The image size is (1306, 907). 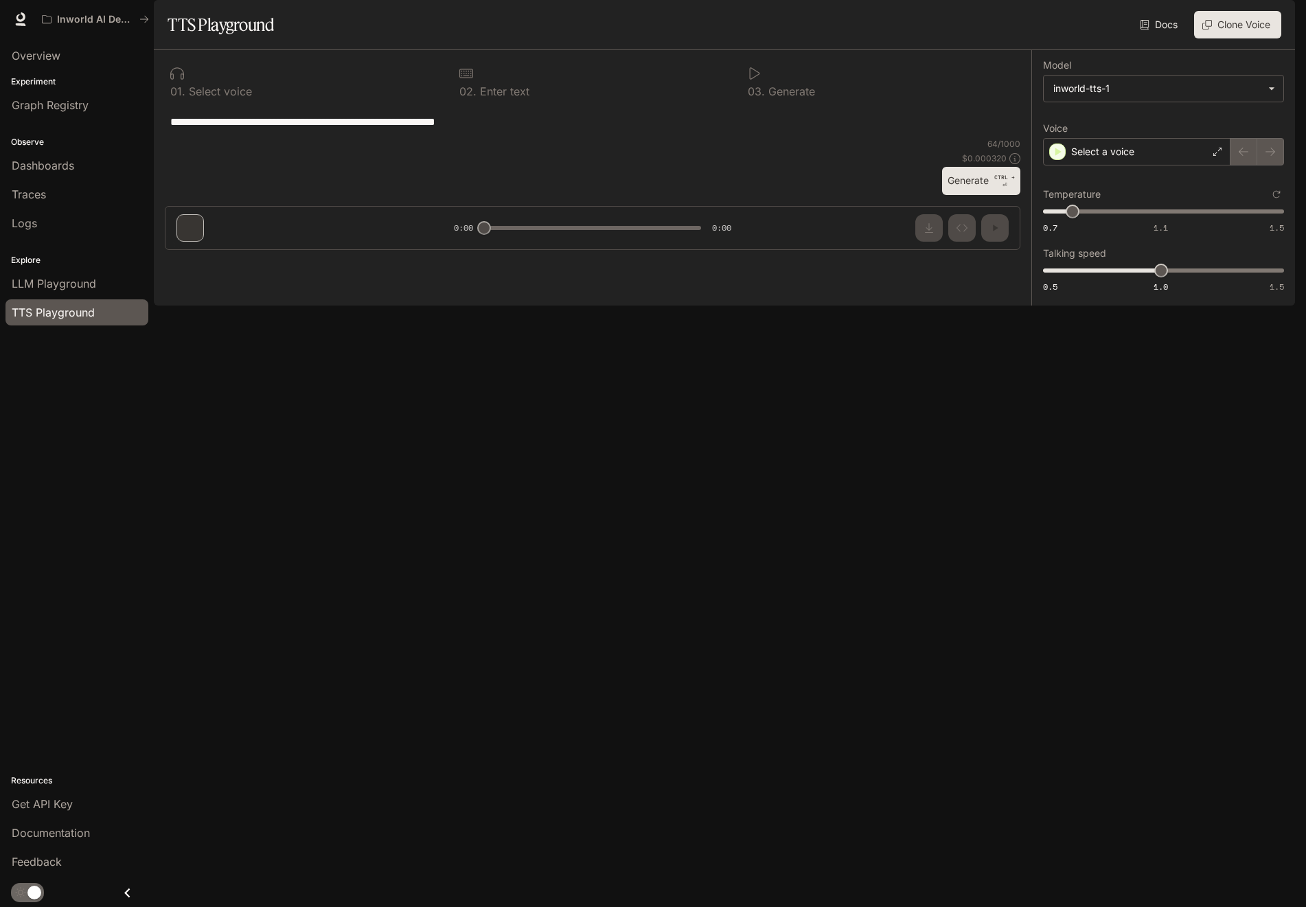 What do you see at coordinates (220, 25) in the screenshot?
I see `h1: TTS Playground` at bounding box center [220, 25].